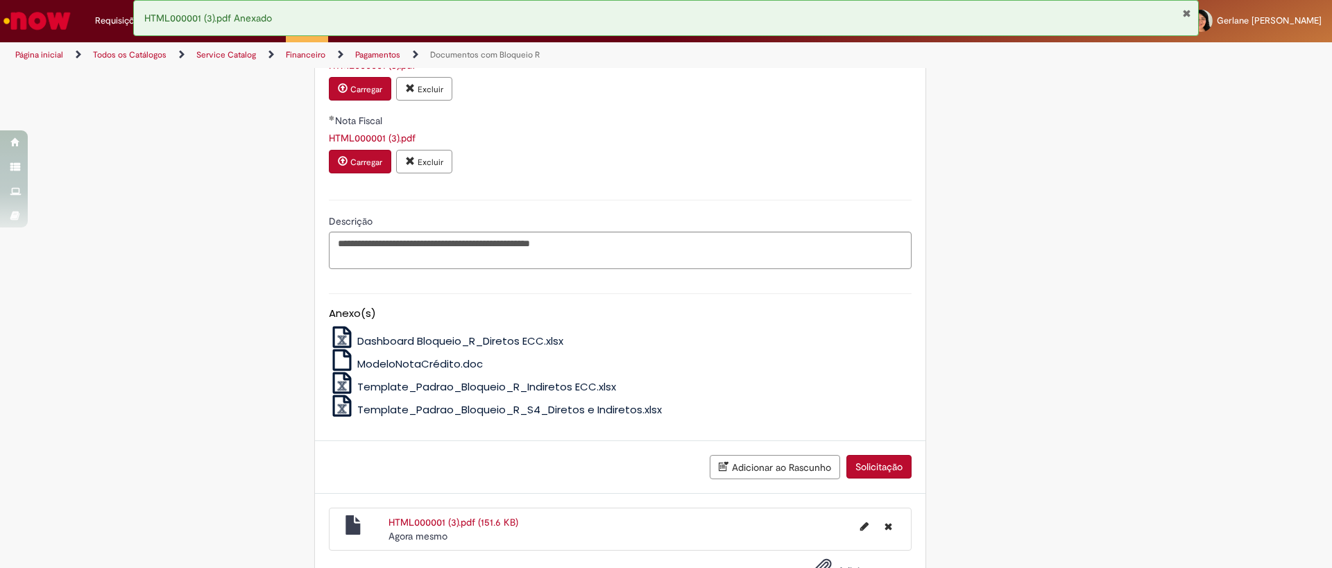 Image resolution: width=1332 pixels, height=568 pixels. I want to click on a: Página inicial, so click(39, 55).